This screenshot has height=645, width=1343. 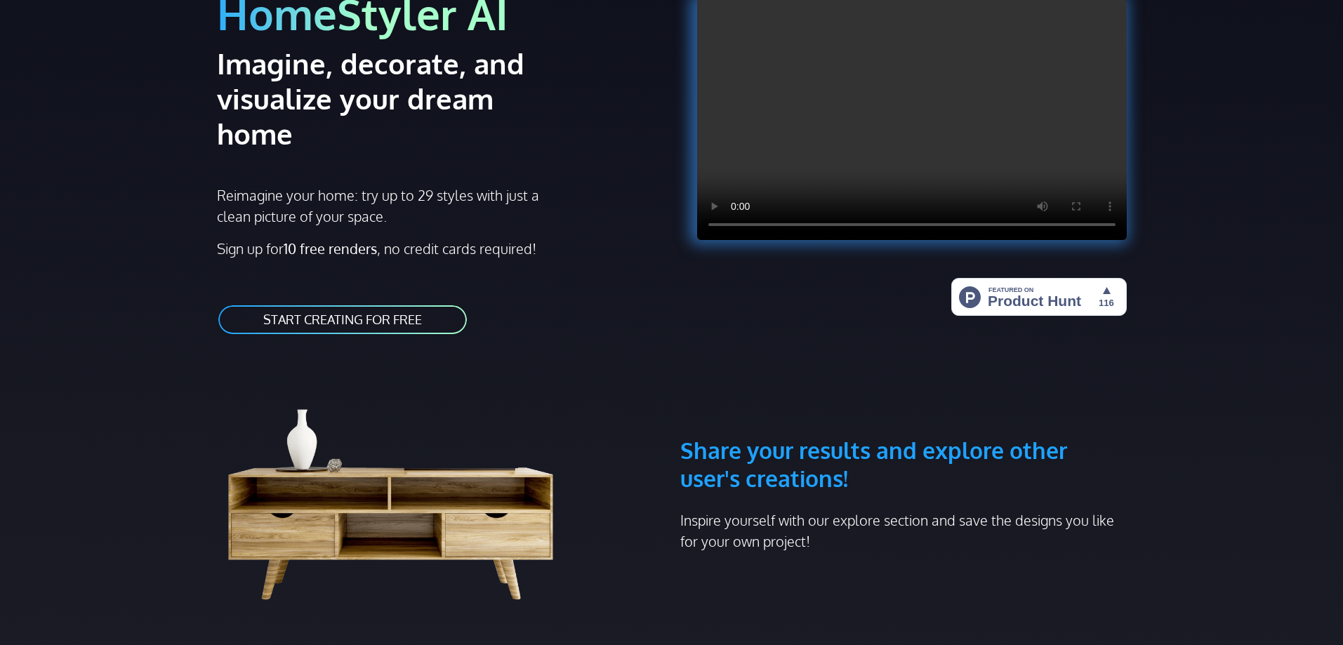 What do you see at coordinates (384, 206) in the screenshot?
I see `p: Reimagine your home: try up to 29 styles with just a clean picture of your space.` at bounding box center [384, 206].